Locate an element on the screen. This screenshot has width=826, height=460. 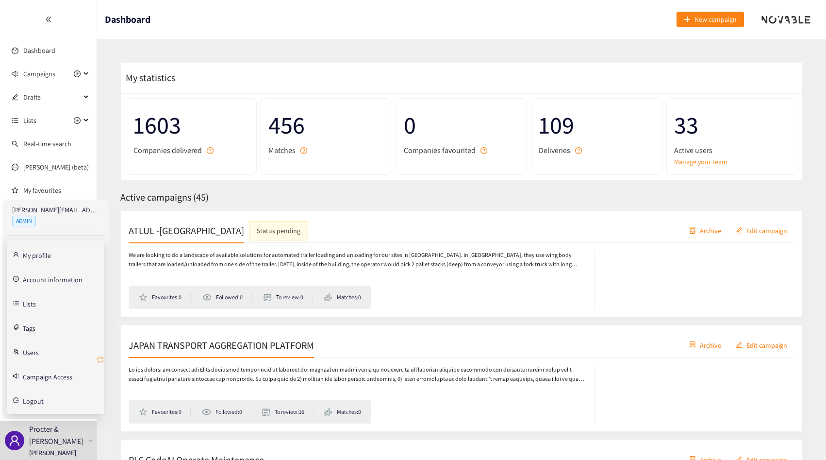
span: 33 is located at coordinates (732, 125).